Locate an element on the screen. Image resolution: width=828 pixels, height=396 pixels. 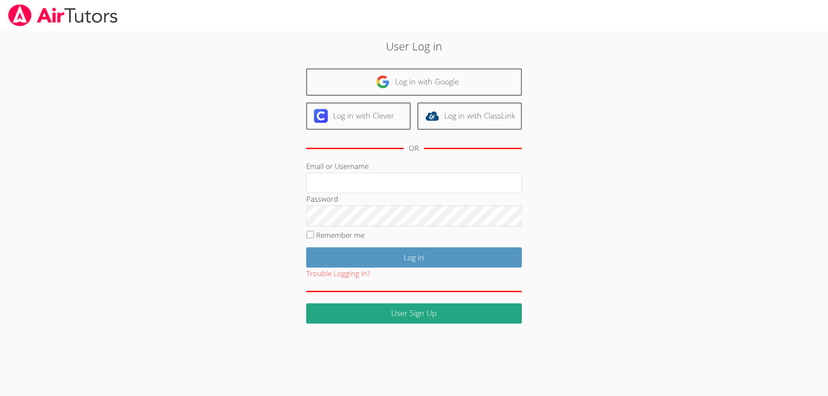
button: Trouble Logging In? is located at coordinates (338, 274).